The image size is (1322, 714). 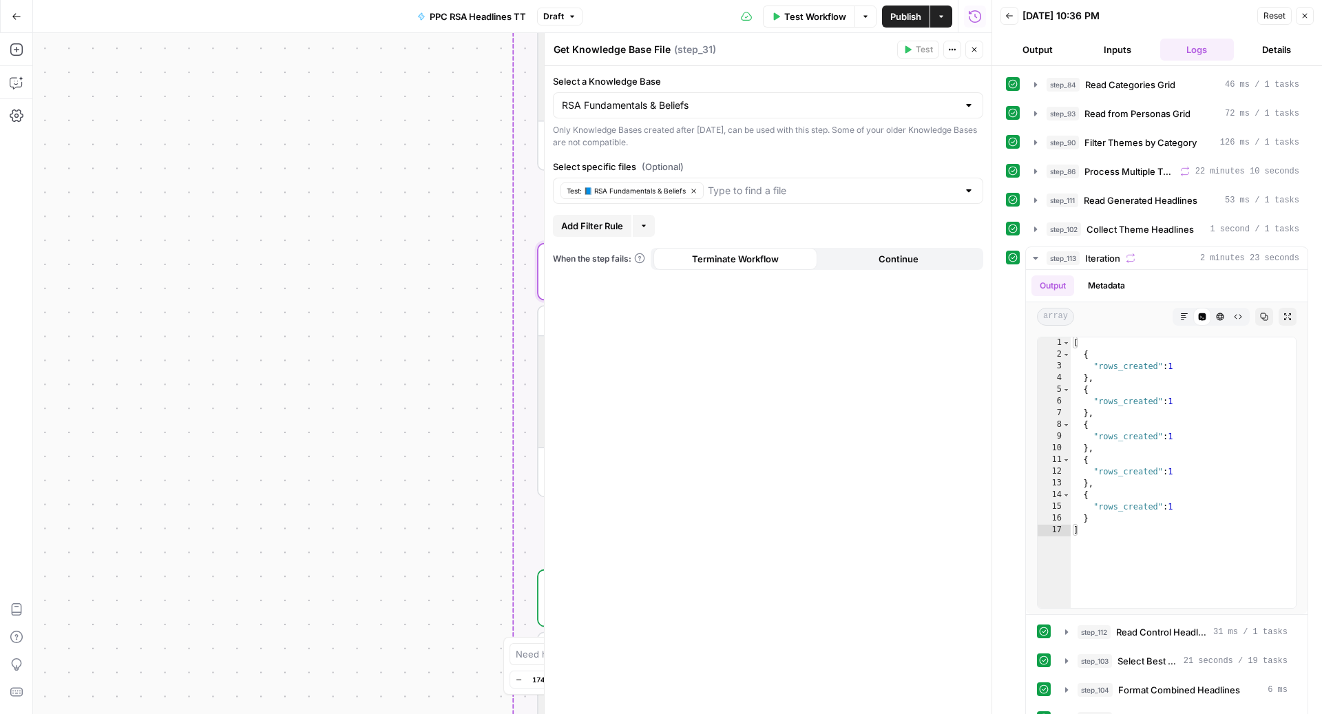 I want to click on button: 126 ms / 1 tasks, so click(x=1166, y=143).